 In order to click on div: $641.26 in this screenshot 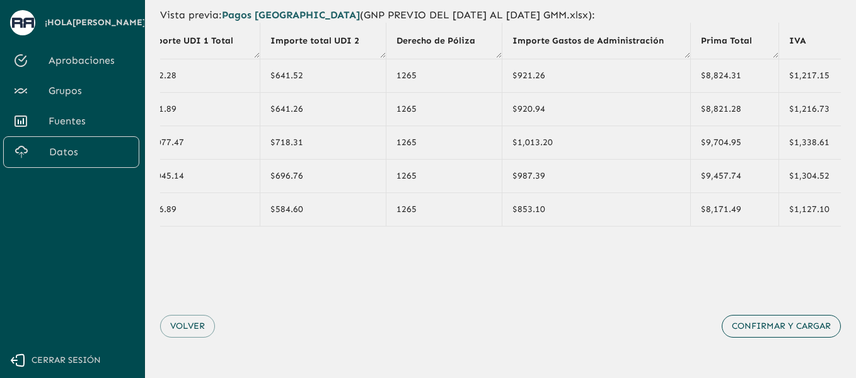, I will do `click(323, 109)`.